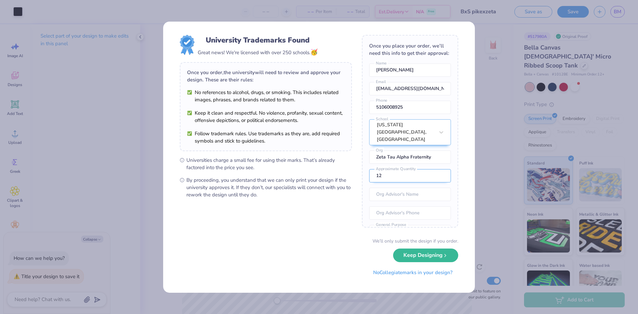 The width and height of the screenshot is (638, 314). I want to click on span: Universities charge a small fee for using their marks. That’s already factored into the price you..., so click(269, 164).